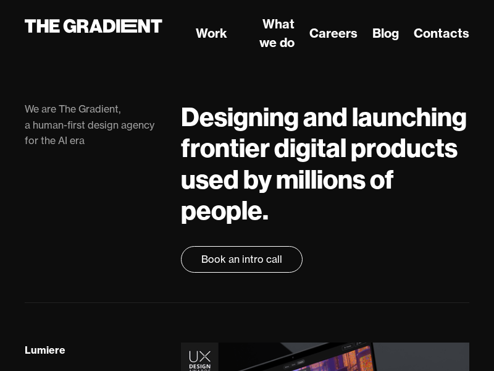 This screenshot has width=494, height=371. What do you see at coordinates (45, 350) in the screenshot?
I see `div: Lumiere` at bounding box center [45, 350].